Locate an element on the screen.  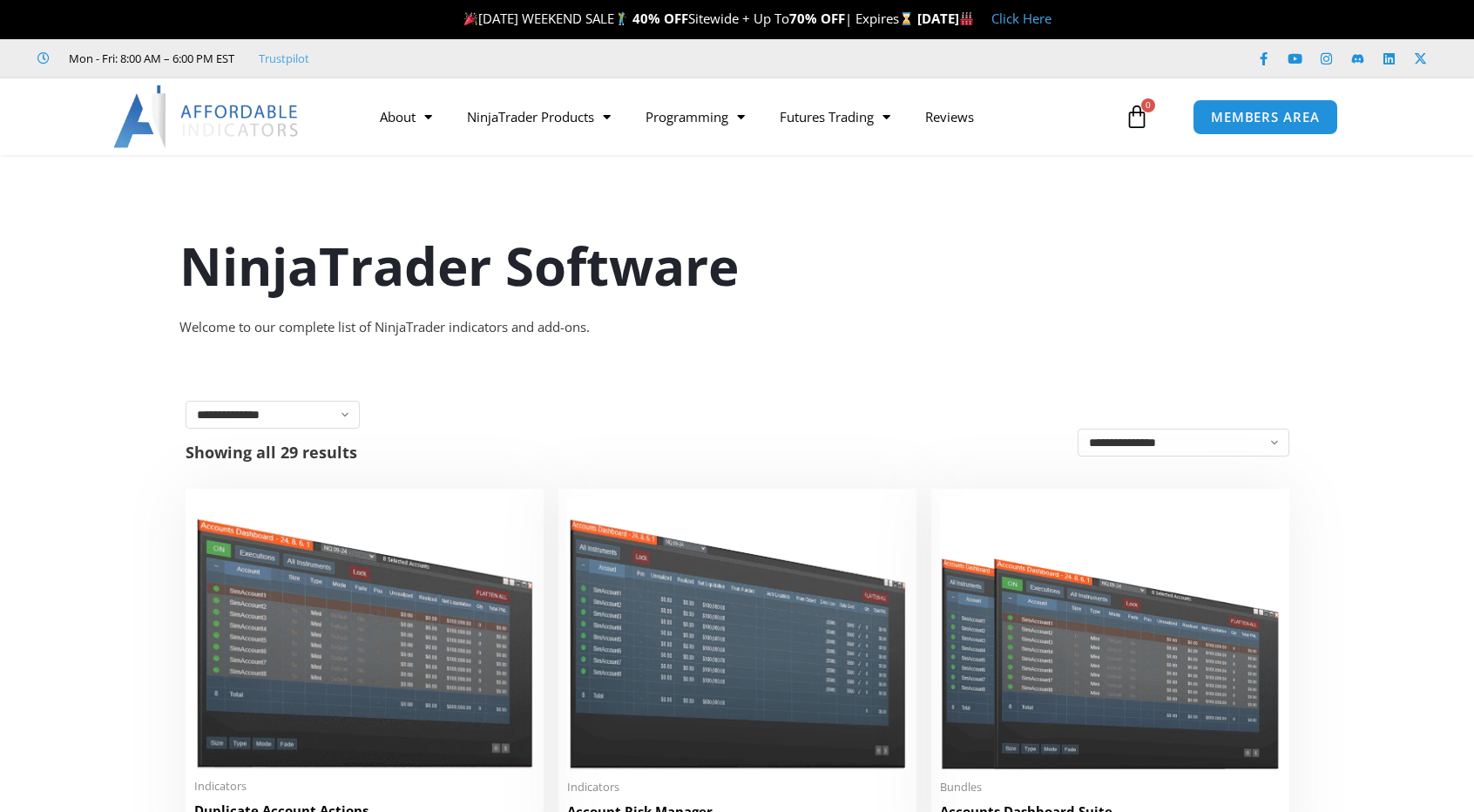
a: Trustpilot is located at coordinates (284, 58).